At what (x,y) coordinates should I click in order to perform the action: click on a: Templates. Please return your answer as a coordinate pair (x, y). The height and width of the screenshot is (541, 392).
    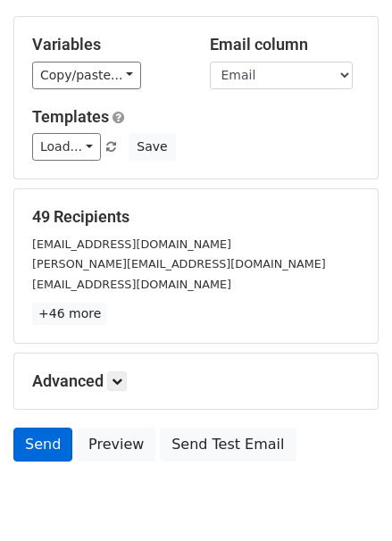
    Looking at the image, I should click on (71, 116).